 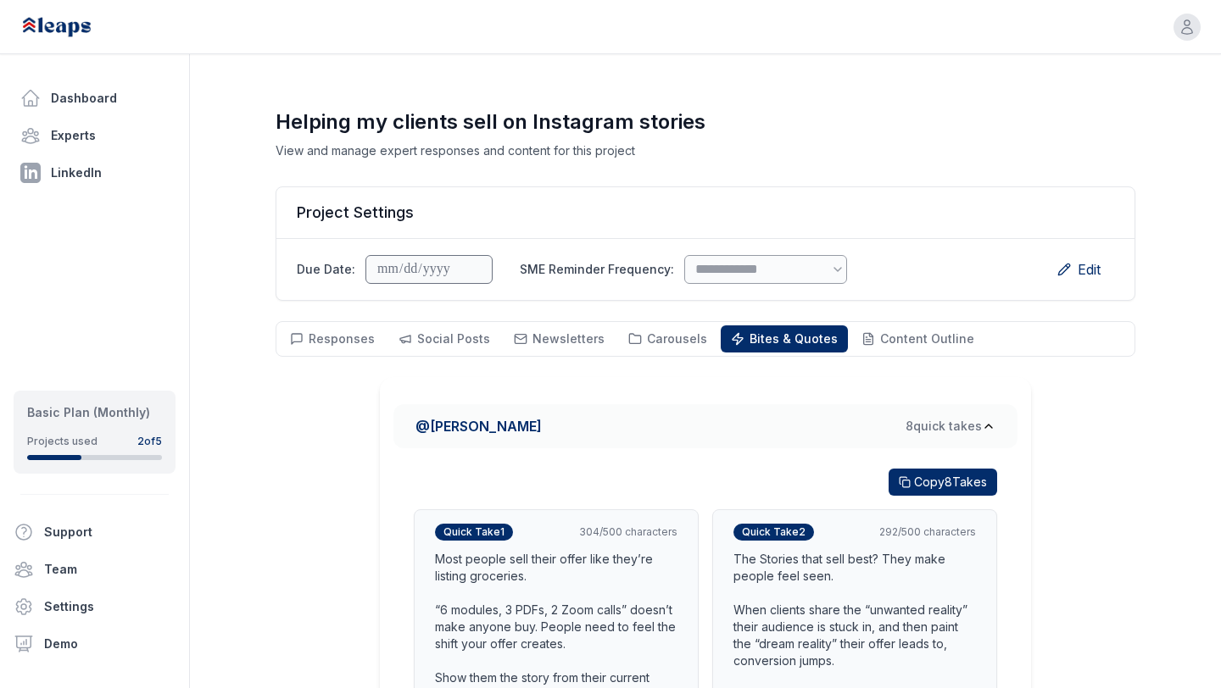 I want to click on span: Social Posts, so click(x=454, y=338).